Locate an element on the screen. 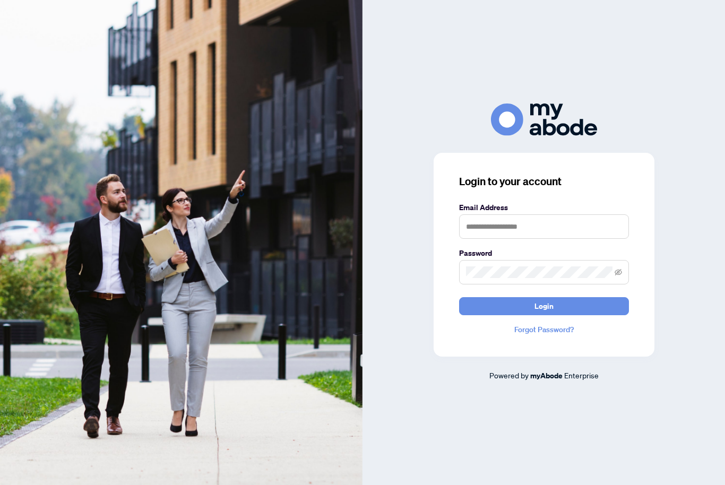 This screenshot has height=485, width=725. span: Login is located at coordinates (544, 306).